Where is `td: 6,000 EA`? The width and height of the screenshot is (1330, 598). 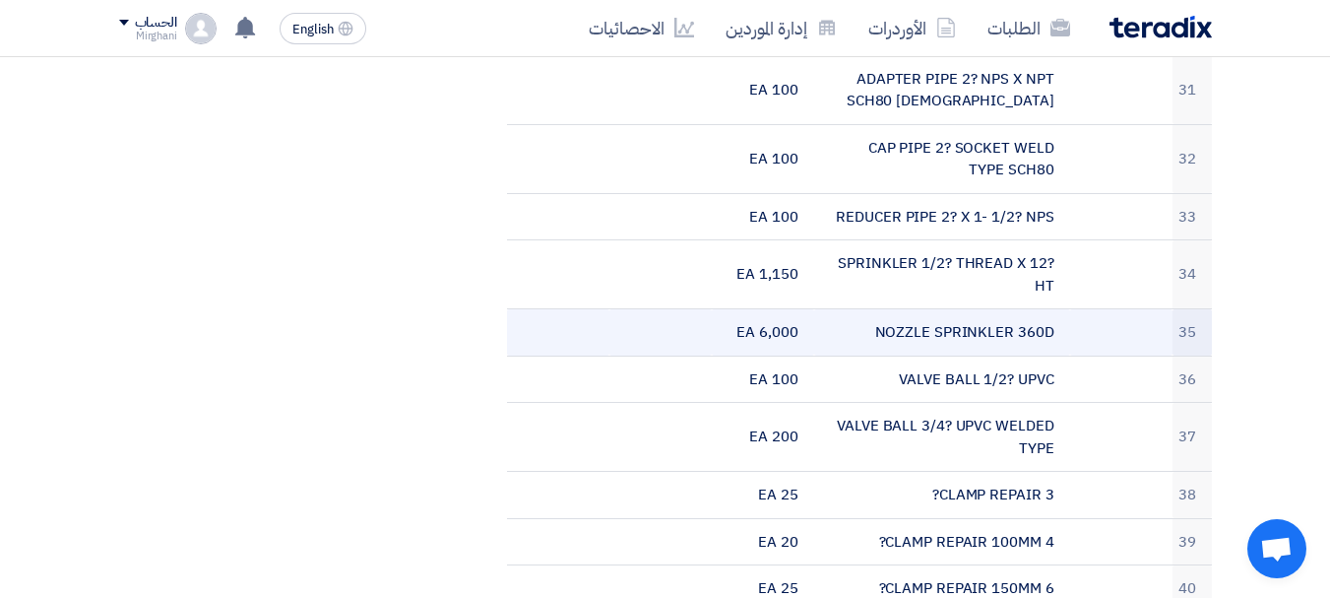
td: 6,000 EA is located at coordinates (763, 333).